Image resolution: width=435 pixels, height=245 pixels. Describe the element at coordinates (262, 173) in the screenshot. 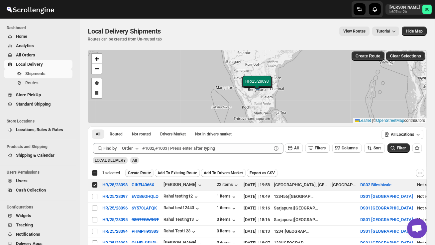

I see `span: Export as CSV` at that location.